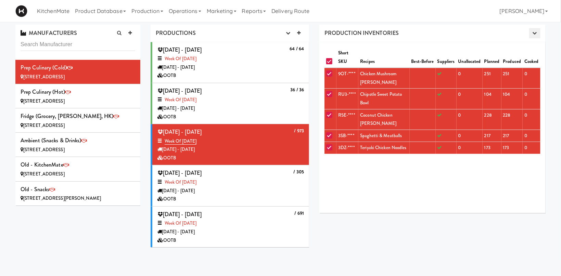 This screenshot has height=276, width=561. I want to click on th: Recipes, so click(384, 58).